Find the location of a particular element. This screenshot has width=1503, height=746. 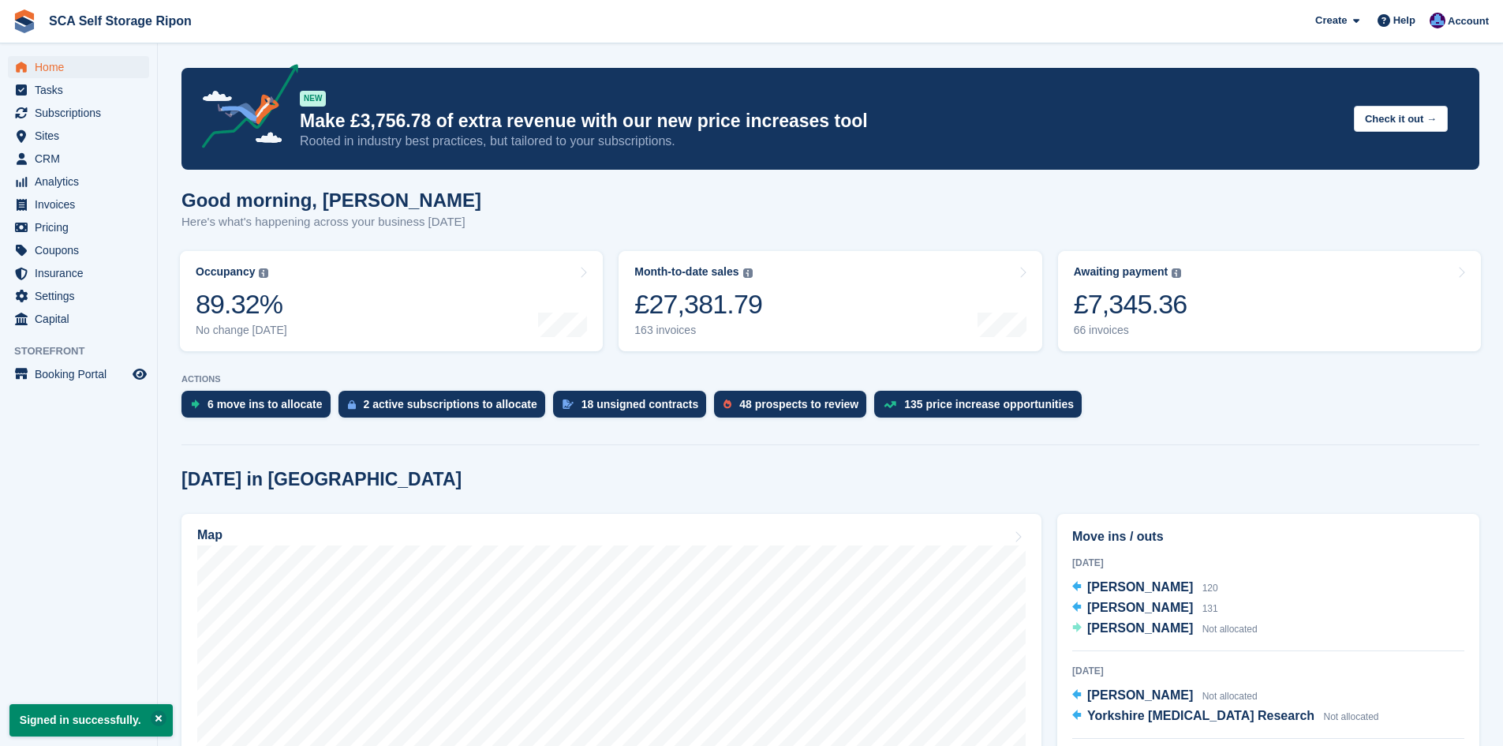

div: 18 unsigned contracts is located at coordinates (640, 404).